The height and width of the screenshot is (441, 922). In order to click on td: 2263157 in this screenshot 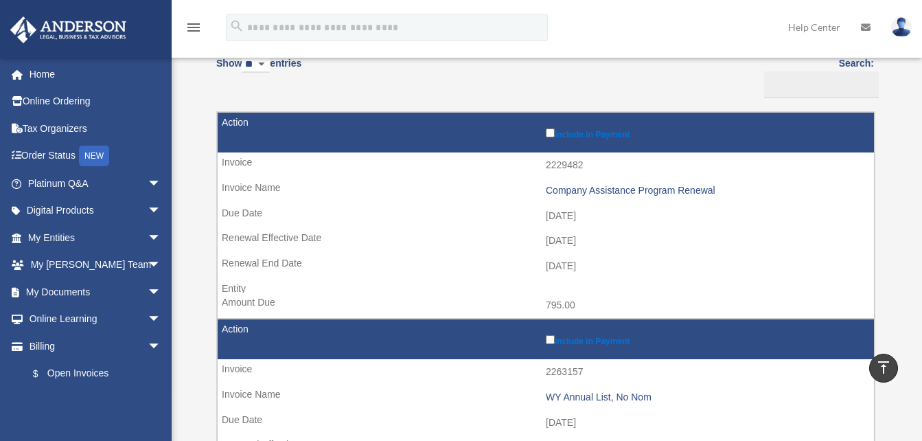, I will do `click(546, 372)`.